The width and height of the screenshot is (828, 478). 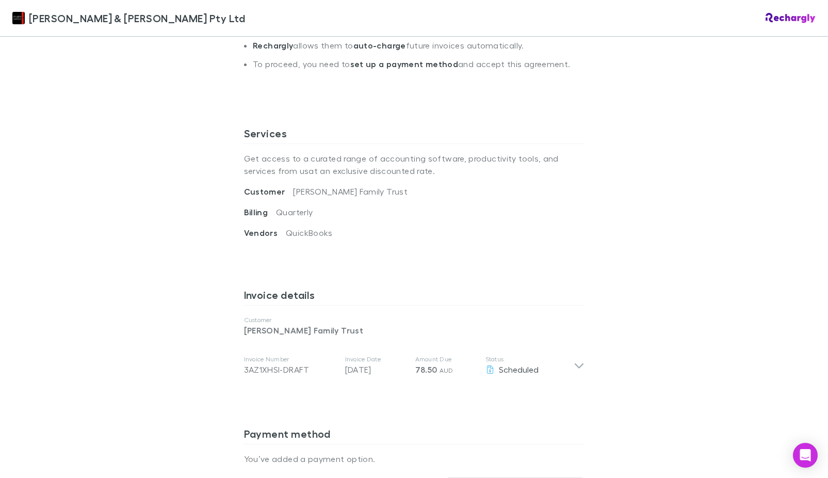 What do you see at coordinates (294, 212) in the screenshot?
I see `span: Quarterly` at bounding box center [294, 212].